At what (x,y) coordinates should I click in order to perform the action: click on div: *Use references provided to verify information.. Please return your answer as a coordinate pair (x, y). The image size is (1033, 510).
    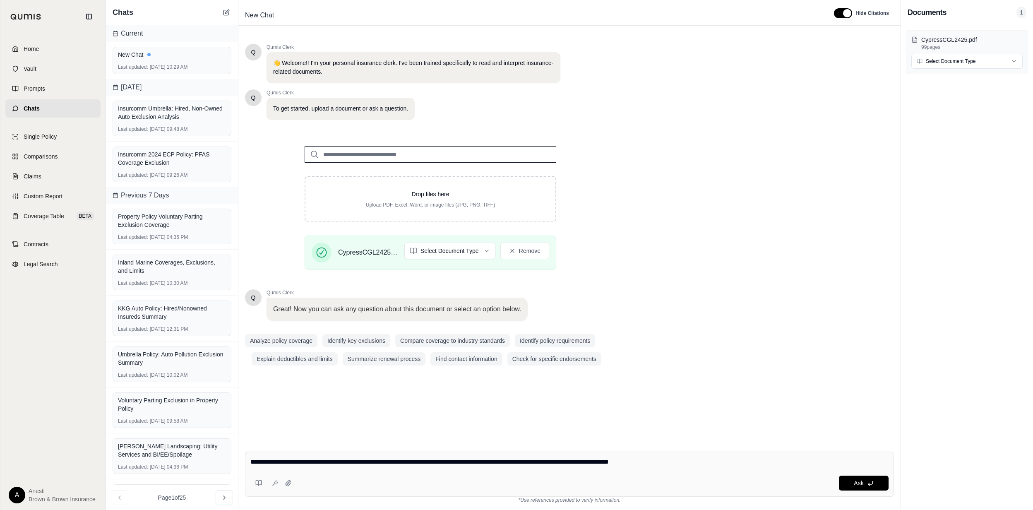
    Looking at the image, I should click on (570, 500).